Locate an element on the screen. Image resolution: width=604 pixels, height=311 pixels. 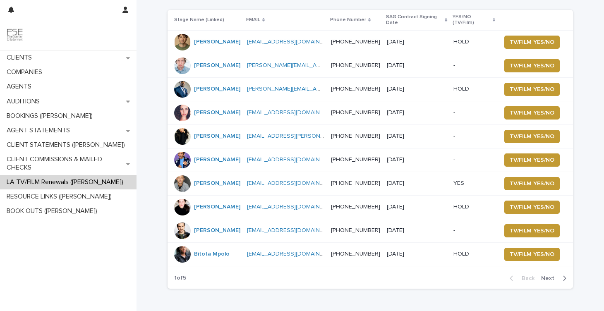
p: AGENT STATEMENTS is located at coordinates (40, 130).